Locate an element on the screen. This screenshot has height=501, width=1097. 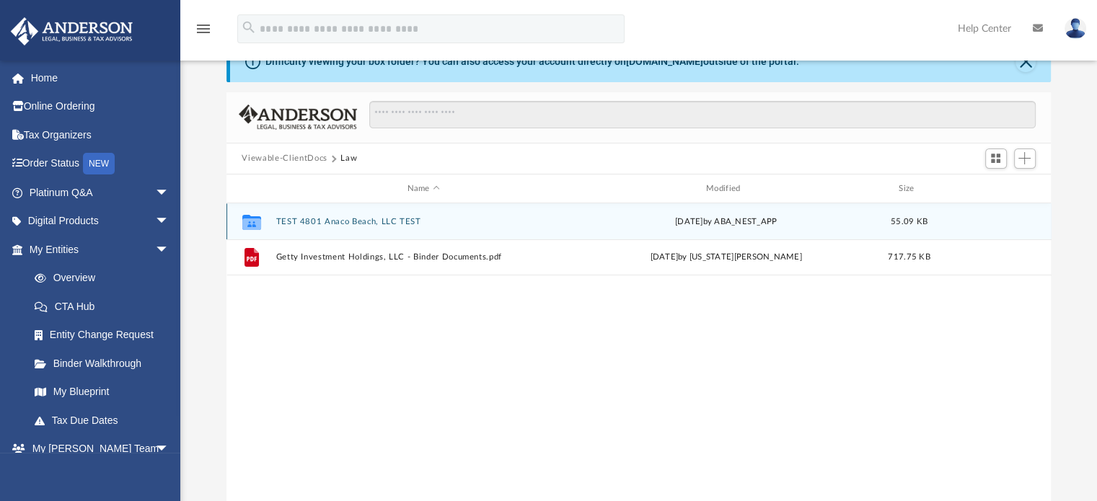
div: Size is located at coordinates (909, 189).